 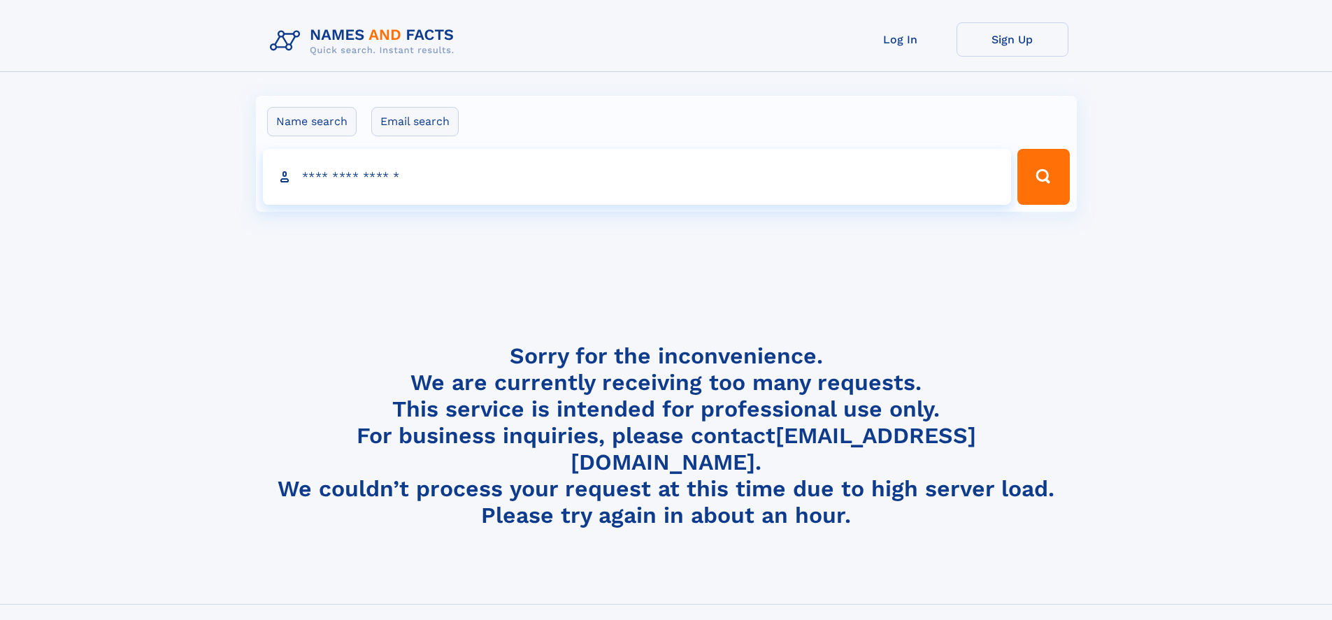 What do you see at coordinates (901, 39) in the screenshot?
I see `a: Log In` at bounding box center [901, 39].